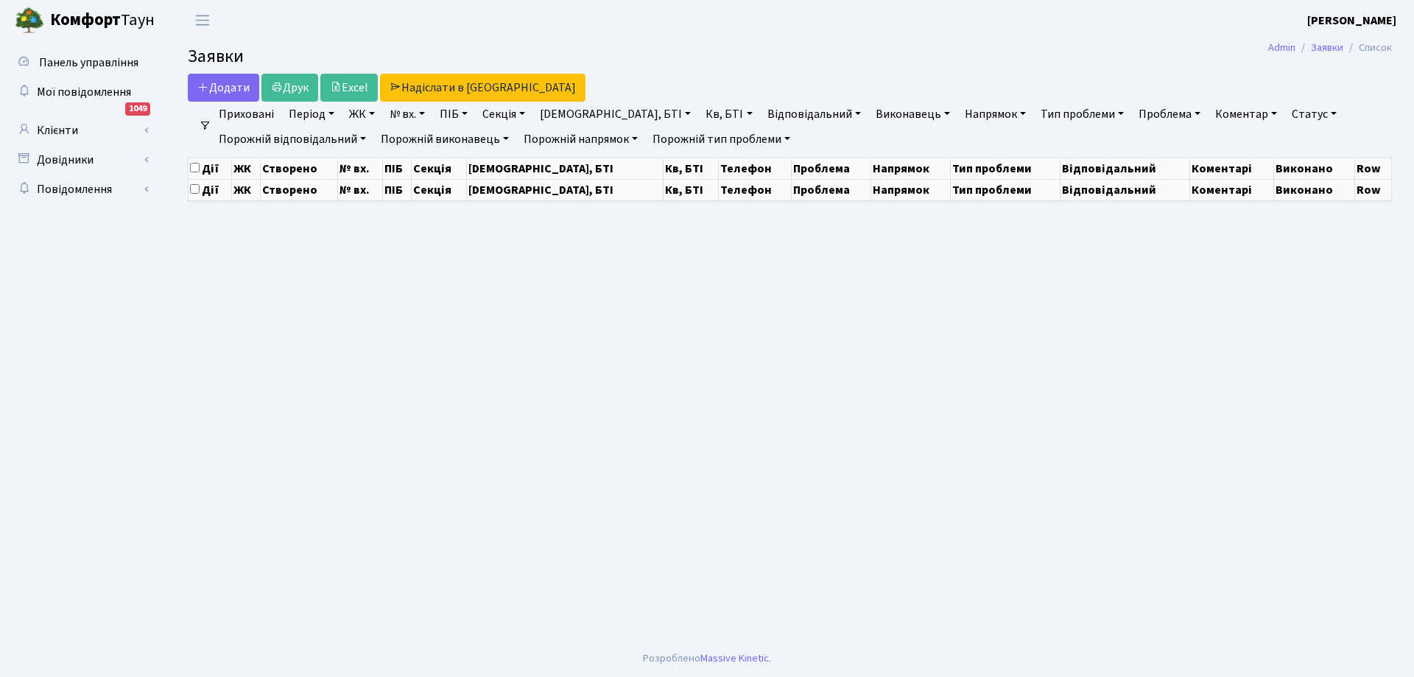  I want to click on span: Мої повідомлення, so click(84, 92).